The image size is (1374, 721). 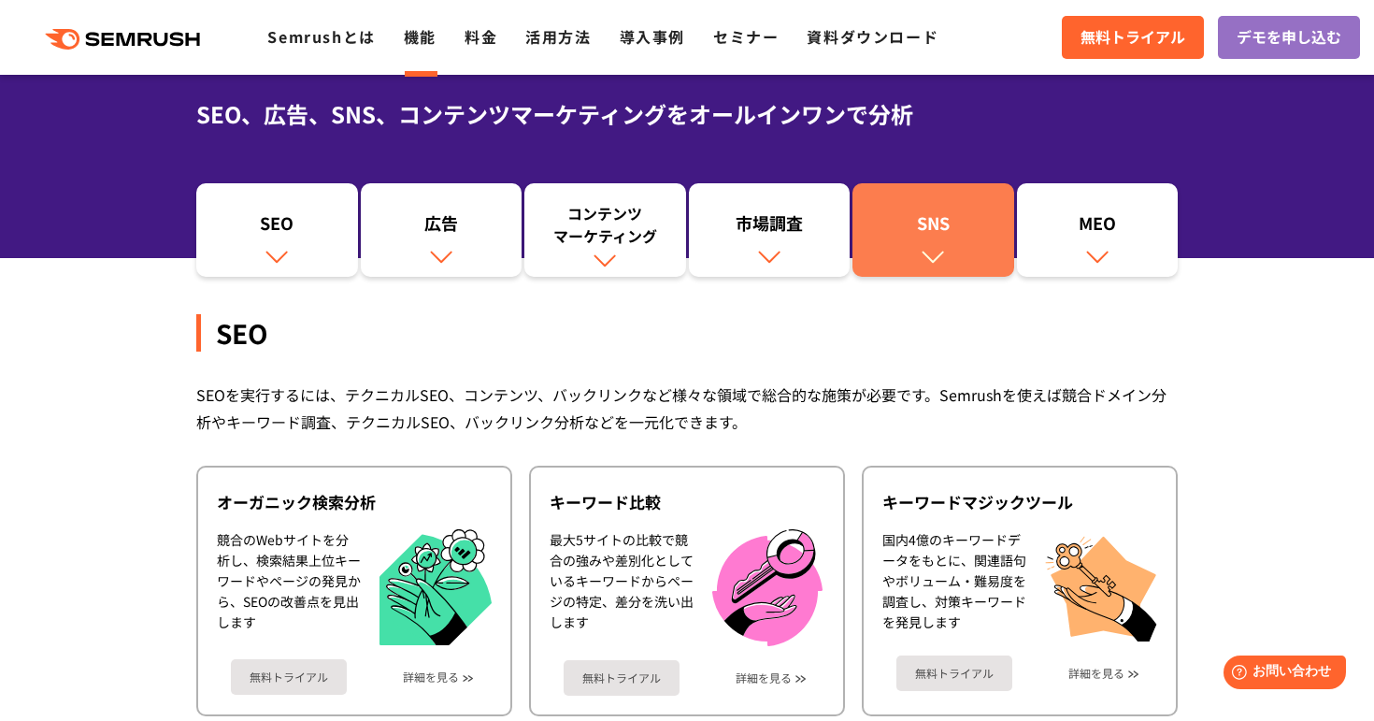 I want to click on div: MEO, so click(x=1097, y=227).